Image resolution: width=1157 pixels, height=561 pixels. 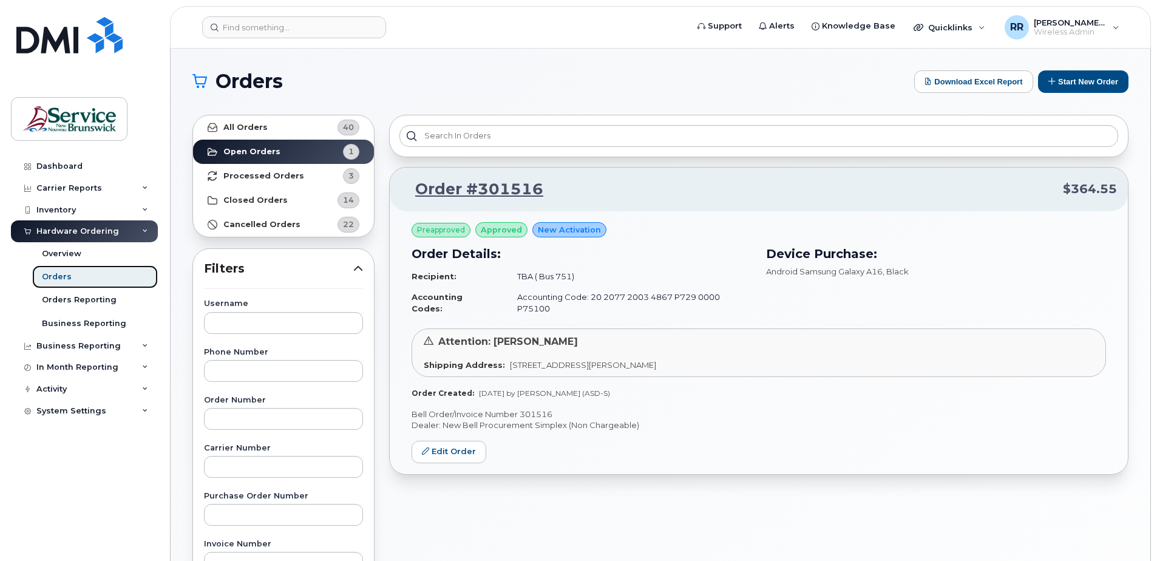 What do you see at coordinates (284, 496) in the screenshot?
I see `label: Purchase Order Number` at bounding box center [284, 496].